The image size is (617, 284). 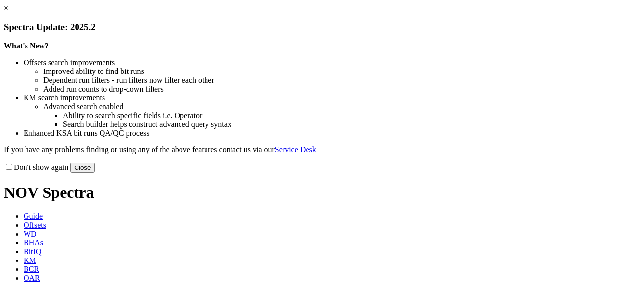 I want to click on li: Enhanced KSA bit runs QA/QC process, so click(x=318, y=133).